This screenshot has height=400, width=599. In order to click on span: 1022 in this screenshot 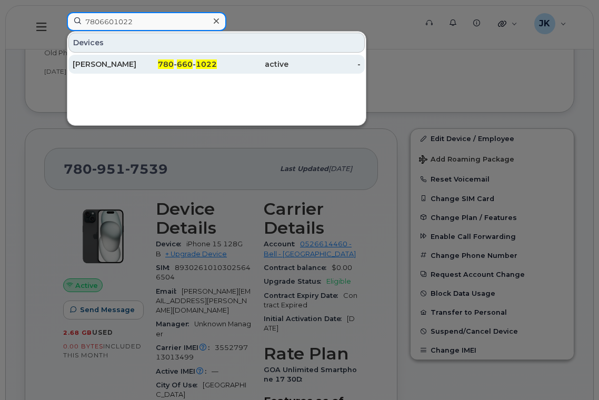, I will do `click(206, 64)`.